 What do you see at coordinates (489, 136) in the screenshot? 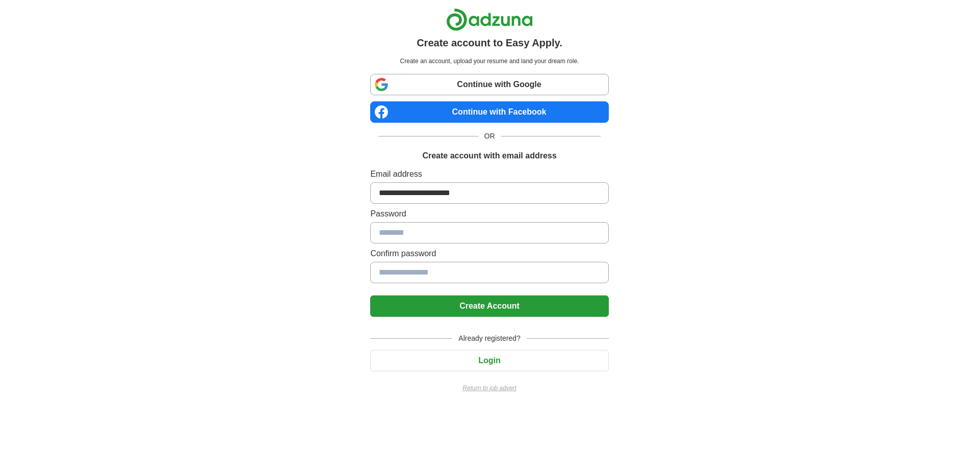
I see `span: OR` at bounding box center [489, 136].